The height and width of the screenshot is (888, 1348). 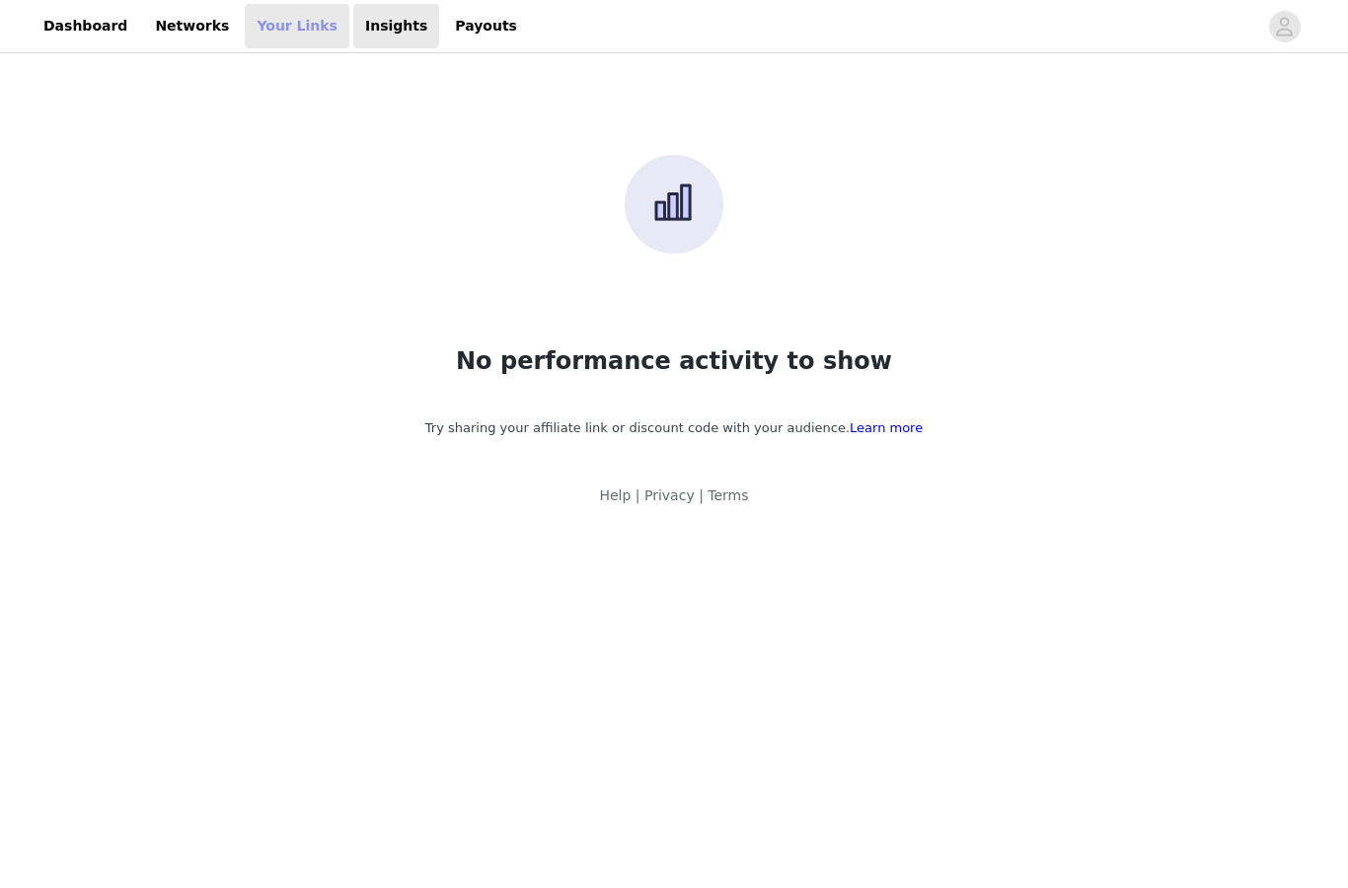 I want to click on img: No performance activity to show, so click(x=674, y=204).